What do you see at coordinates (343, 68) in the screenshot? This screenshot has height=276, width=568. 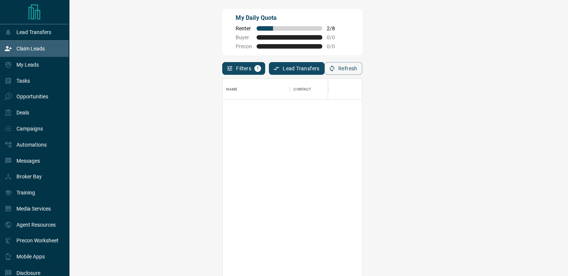 I see `button: Refresh` at bounding box center [343, 68].